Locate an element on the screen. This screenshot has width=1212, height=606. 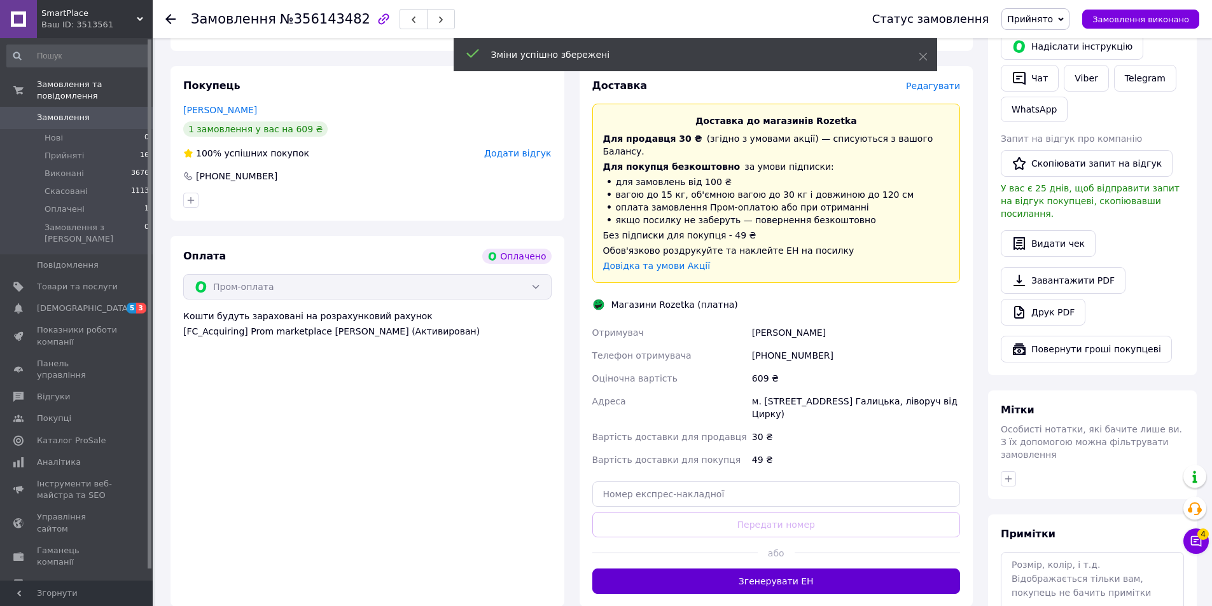
span: Управління сайтом is located at coordinates (77, 523).